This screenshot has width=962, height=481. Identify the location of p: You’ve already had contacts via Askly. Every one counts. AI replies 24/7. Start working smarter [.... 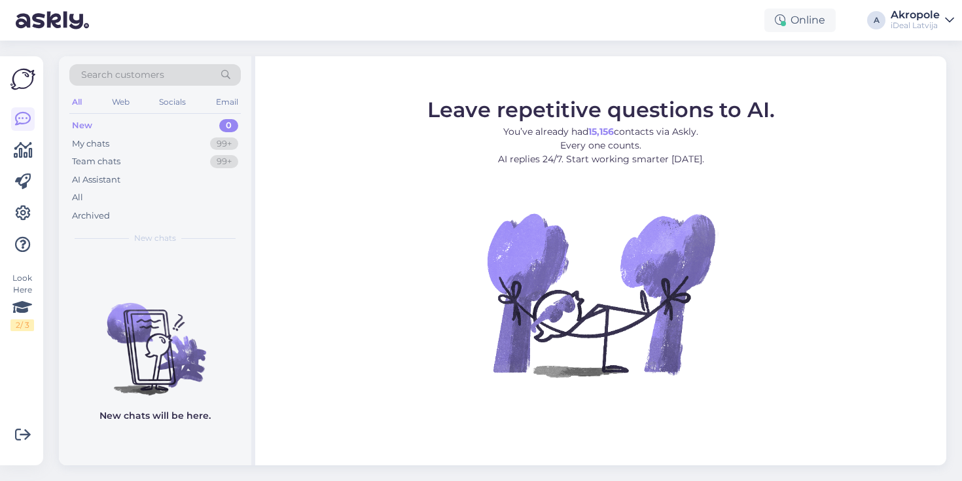
(601, 145).